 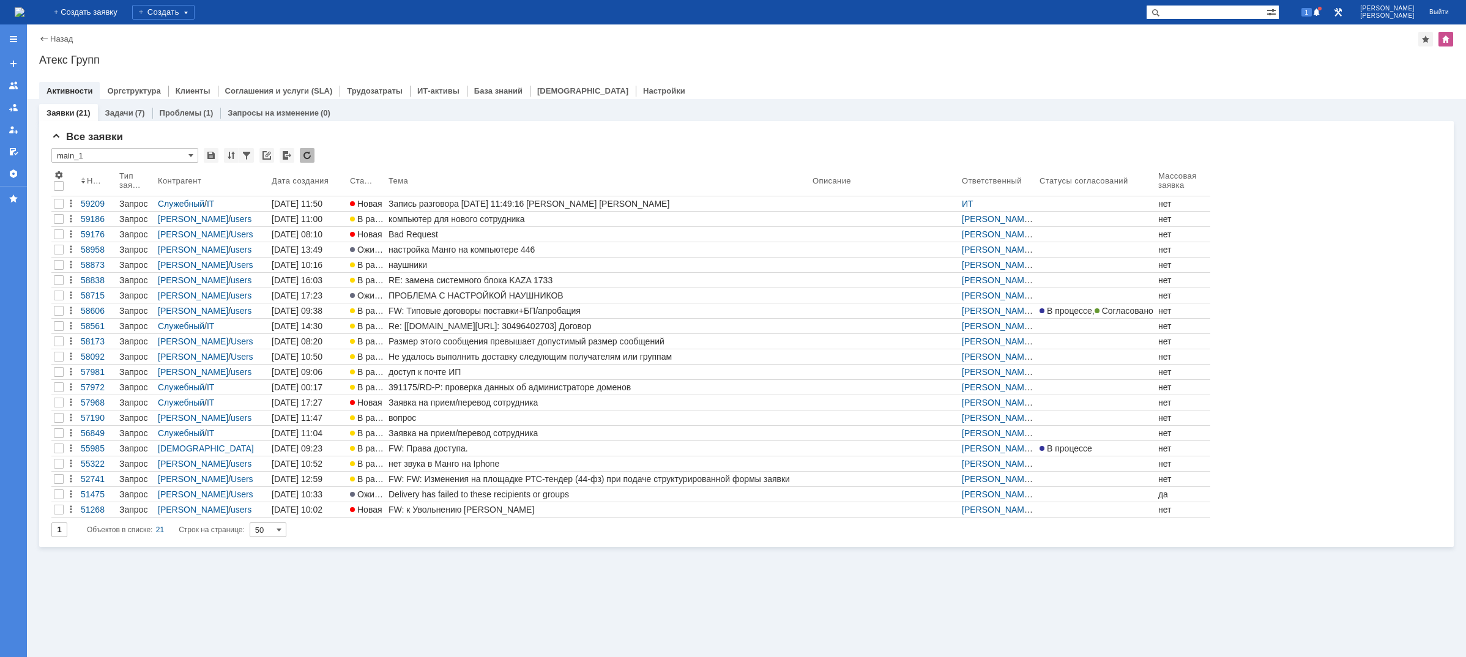 What do you see at coordinates (410, 295) in the screenshot?
I see `span: Ожидает ответа контрагента` at bounding box center [410, 295].